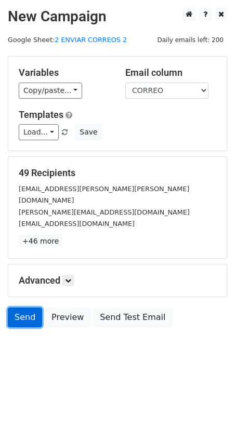 Image resolution: width=235 pixels, height=427 pixels. What do you see at coordinates (41, 241) in the screenshot?
I see `a: +46 more` at bounding box center [41, 241].